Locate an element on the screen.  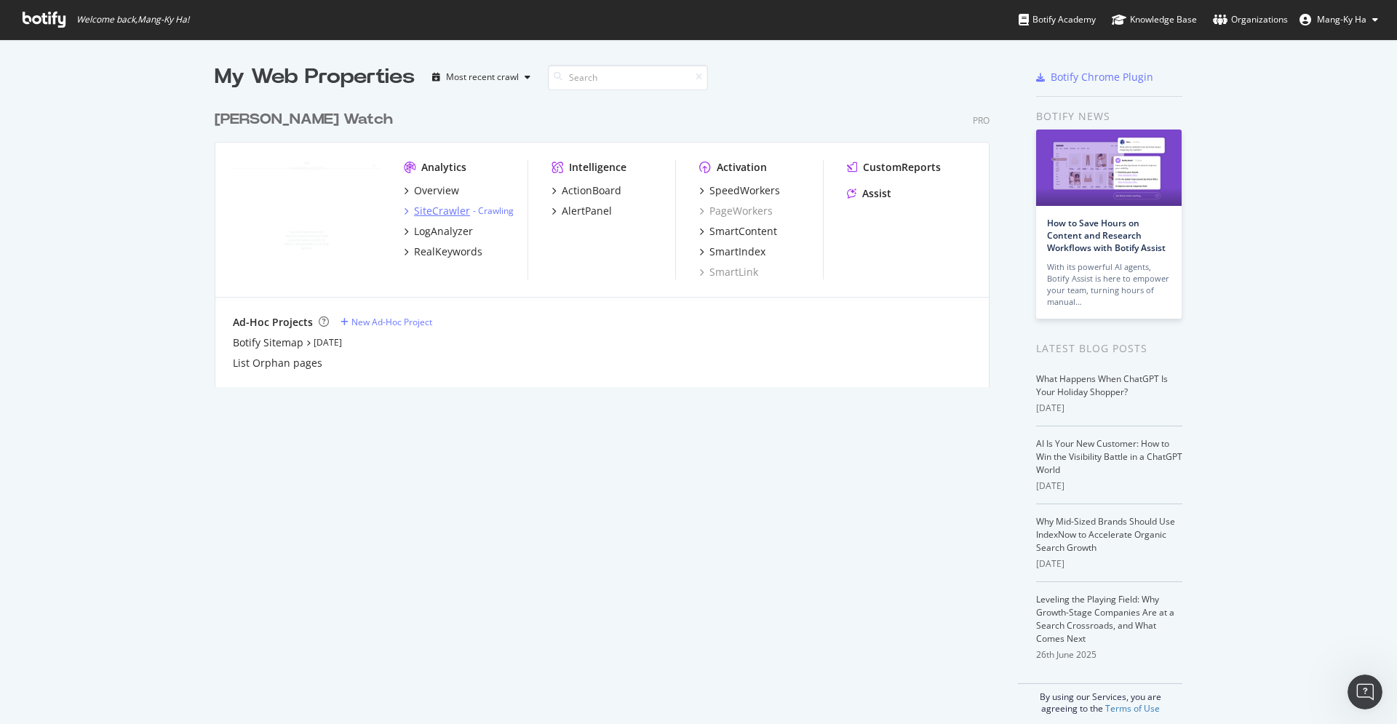
div: Most recent crawl is located at coordinates (482, 77).